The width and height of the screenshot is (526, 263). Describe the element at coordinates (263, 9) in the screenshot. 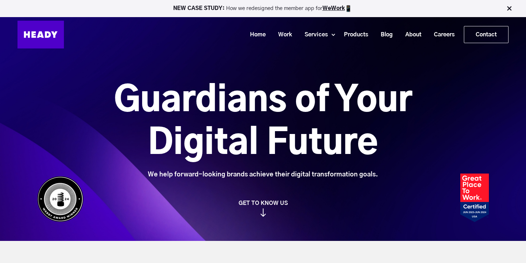

I see `p: How we redesigned the member app for` at that location.